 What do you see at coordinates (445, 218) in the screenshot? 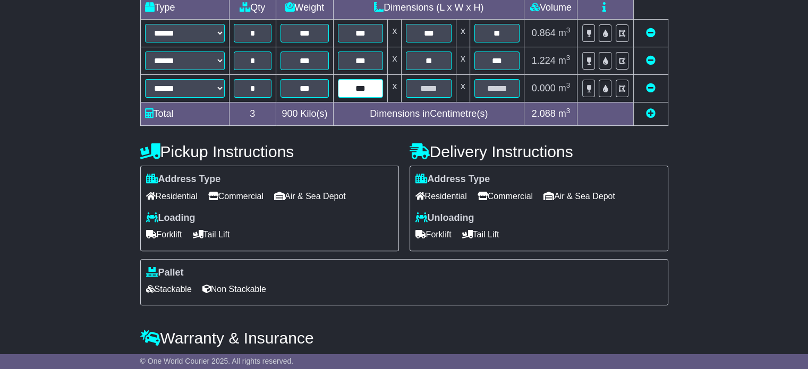
I see `label: Unloading` at bounding box center [445, 218].